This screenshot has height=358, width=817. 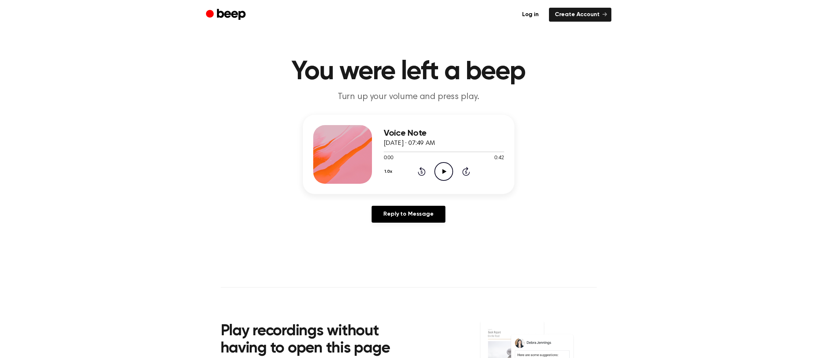 I want to click on h3: Voice Note, so click(x=444, y=133).